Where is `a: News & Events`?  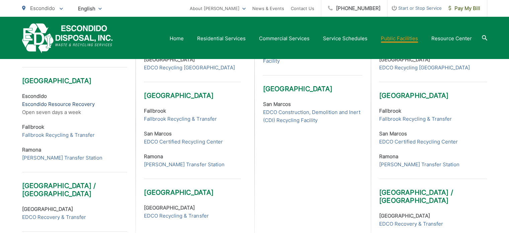 a: News & Events is located at coordinates (268, 8).